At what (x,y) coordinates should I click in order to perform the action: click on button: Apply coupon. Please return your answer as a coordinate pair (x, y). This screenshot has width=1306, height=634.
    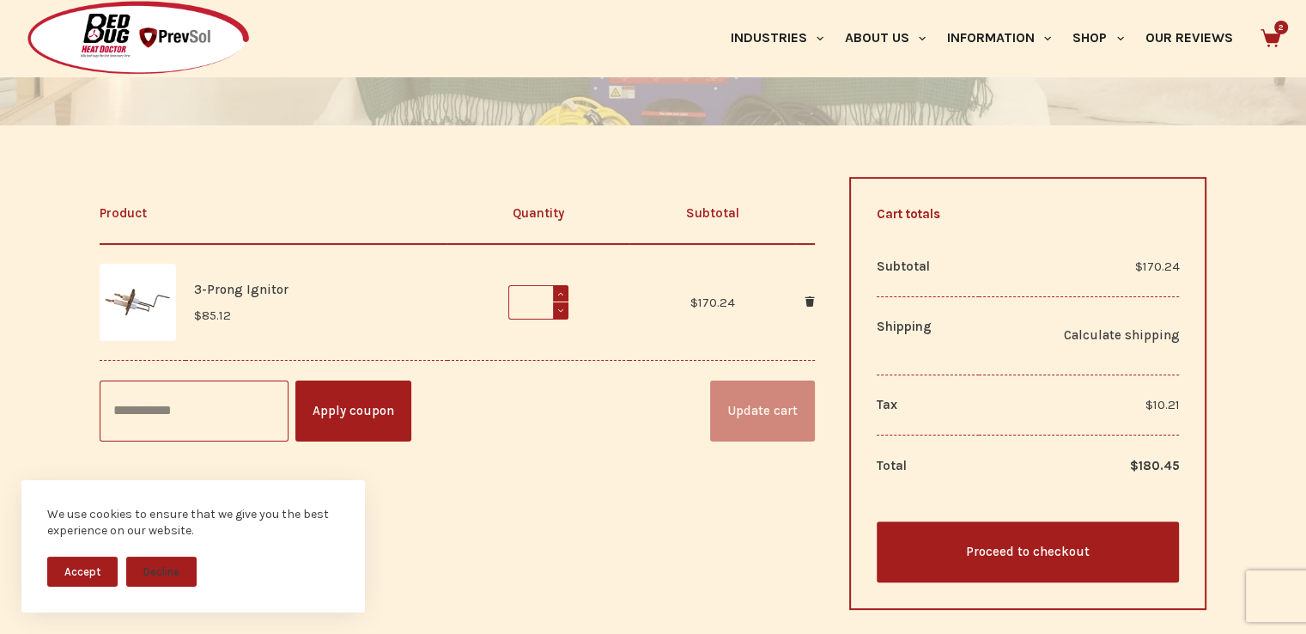
    Looking at the image, I should click on (353, 411).